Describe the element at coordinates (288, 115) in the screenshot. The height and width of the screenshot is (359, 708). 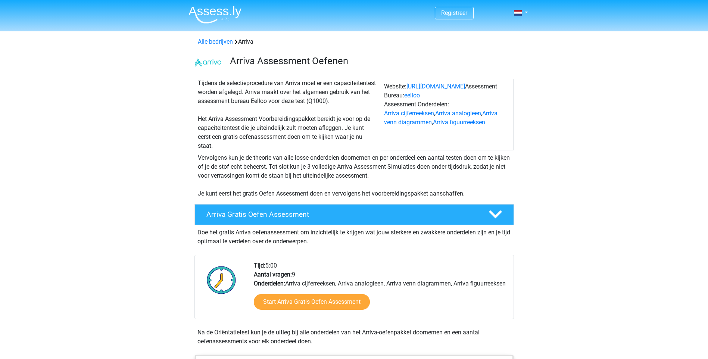
I see `div: Tijdens de selectieprocedure van Arriva moet er een capaciteitentest worden afgelegd. Arriva maak...` at that location.